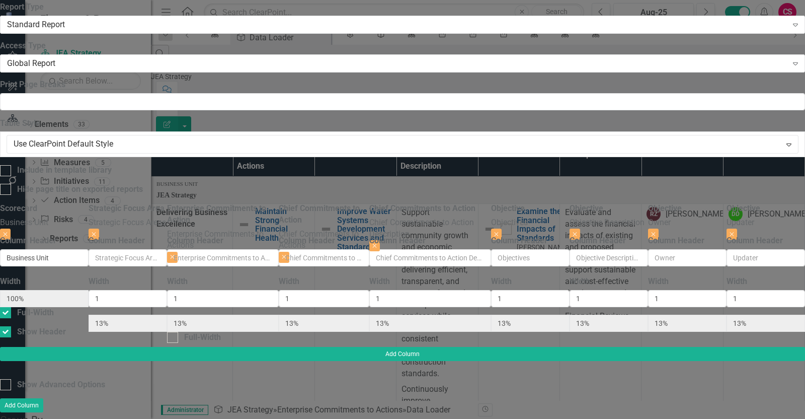  Describe the element at coordinates (430, 229) in the screenshot. I see `div: Chief Commitments to Action Description` at that location.